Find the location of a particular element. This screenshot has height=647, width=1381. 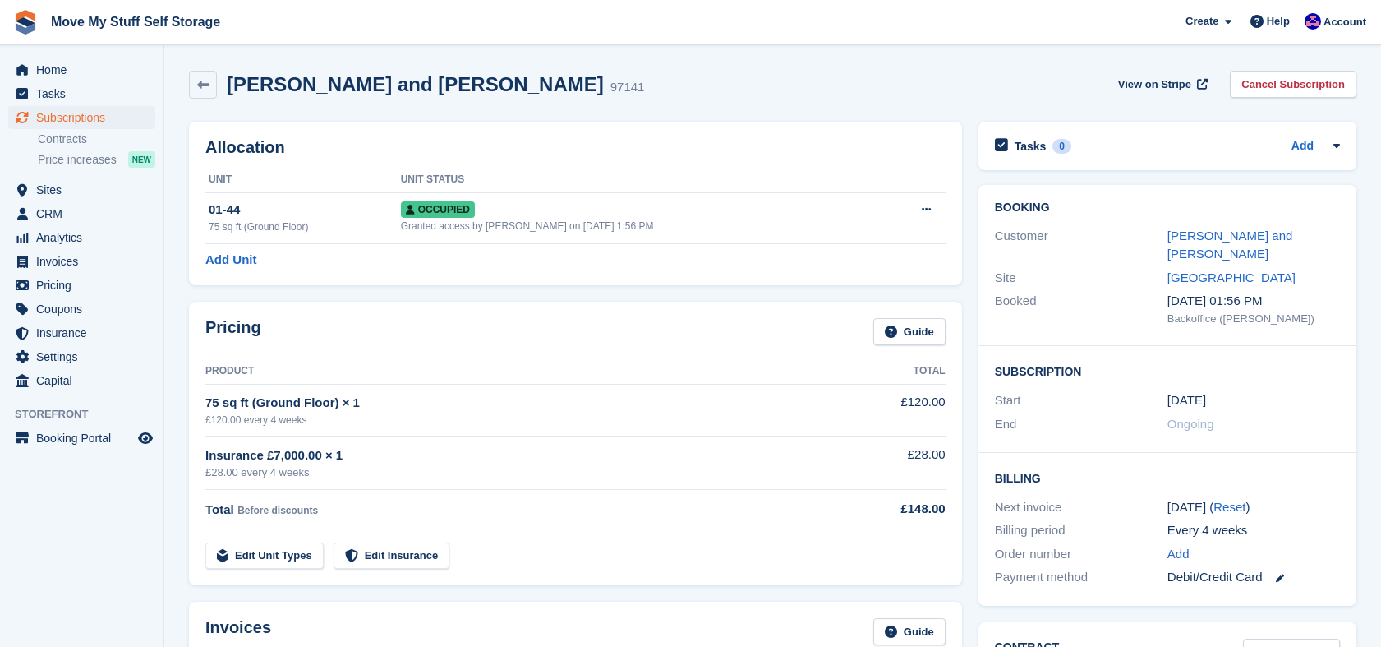

div: 97141 is located at coordinates (628, 87).